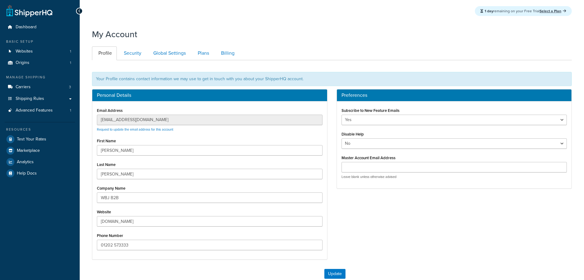 Image resolution: width=584 pixels, height=280 pixels. What do you see at coordinates (40, 150) in the screenshot?
I see `li: Marketplace` at bounding box center [40, 150].